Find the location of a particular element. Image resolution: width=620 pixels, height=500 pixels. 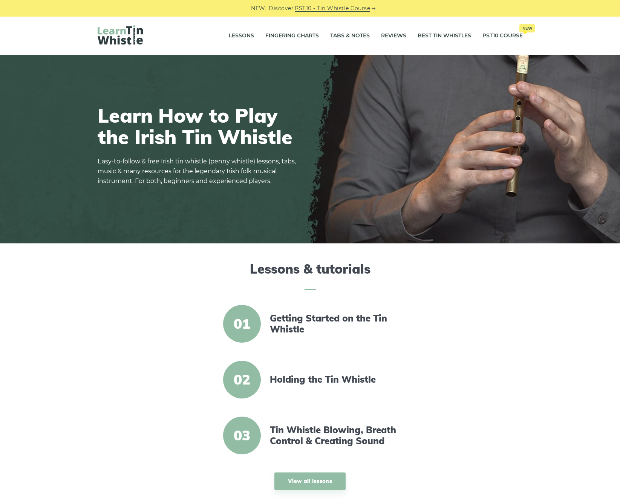

a: Getting Started on the Tin Whistle is located at coordinates (335, 324).